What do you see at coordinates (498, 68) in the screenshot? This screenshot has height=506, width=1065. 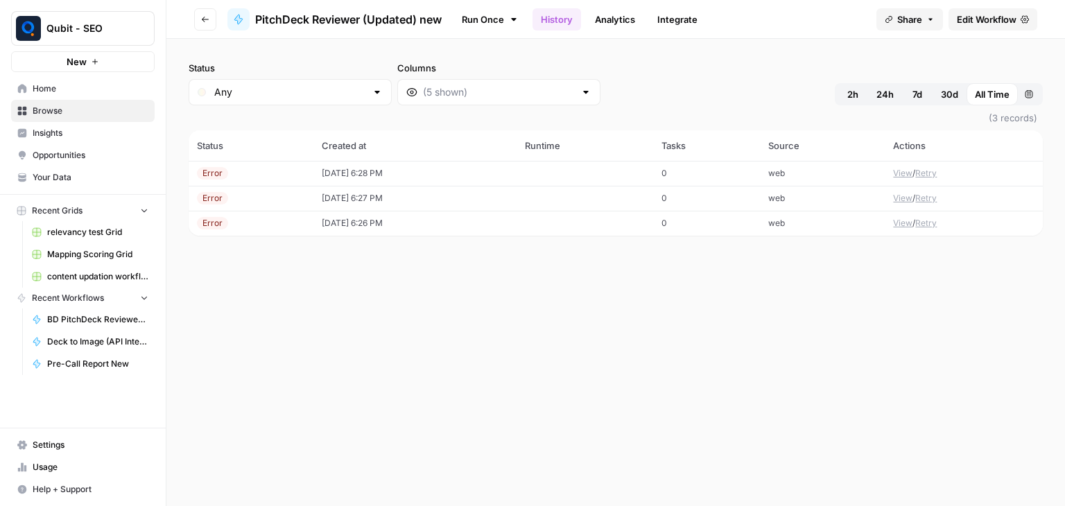 I see `label: Columns` at bounding box center [498, 68].